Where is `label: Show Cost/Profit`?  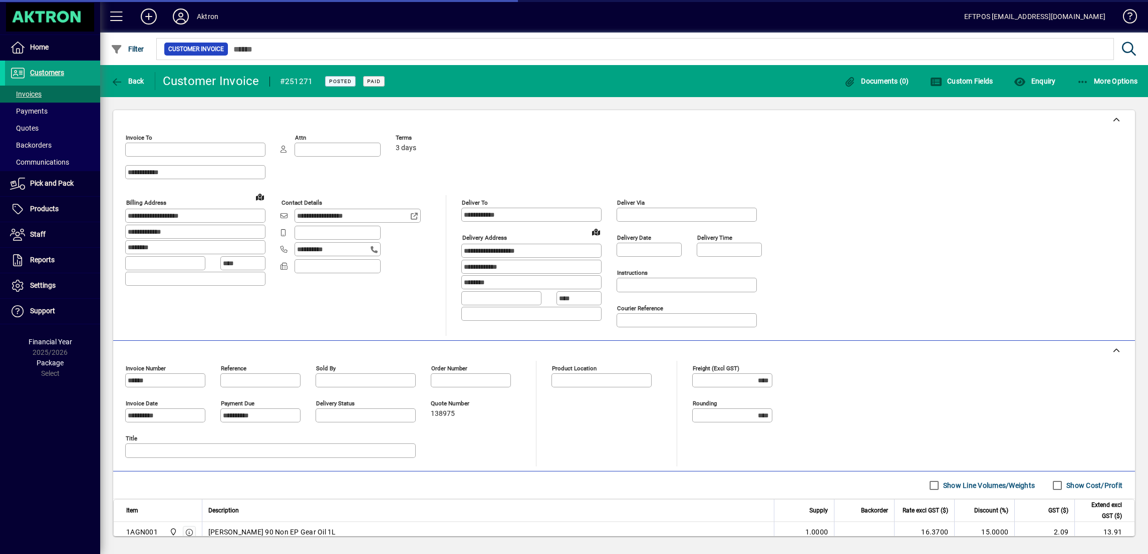
label: Show Cost/Profit is located at coordinates (1093, 486).